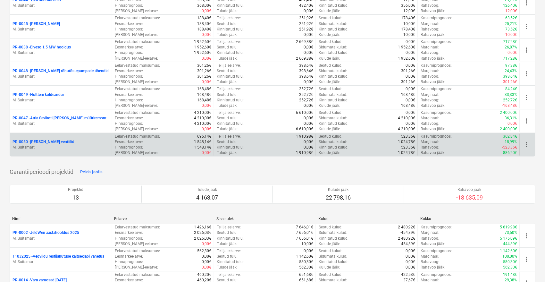 This screenshot has height=282, width=545. What do you see at coordinates (511, 18) in the screenshot?
I see `p: 63,52€` at bounding box center [511, 18].